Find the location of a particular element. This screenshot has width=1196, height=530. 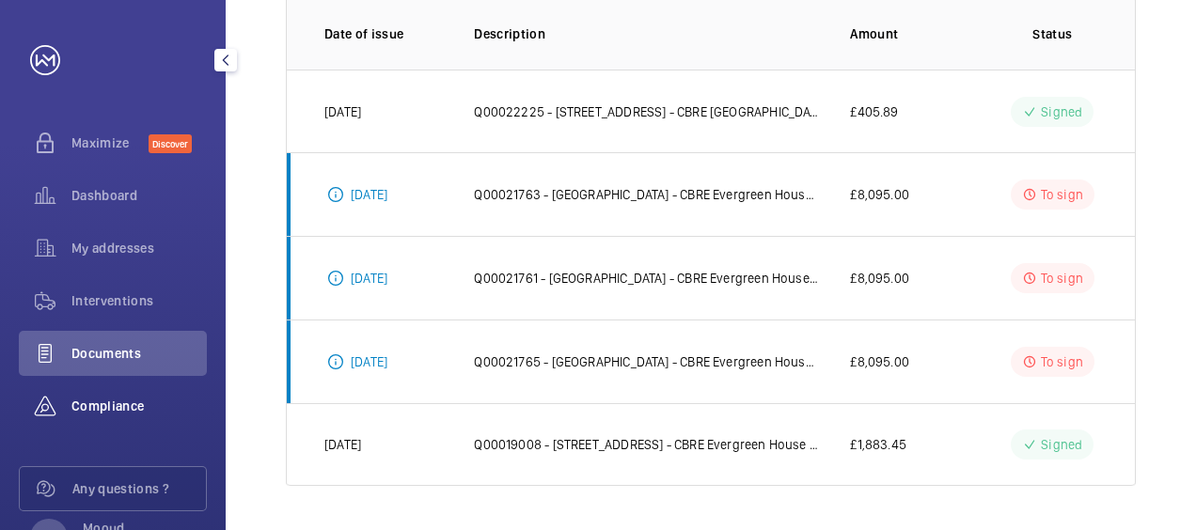

p: £405.89 is located at coordinates (874, 112).